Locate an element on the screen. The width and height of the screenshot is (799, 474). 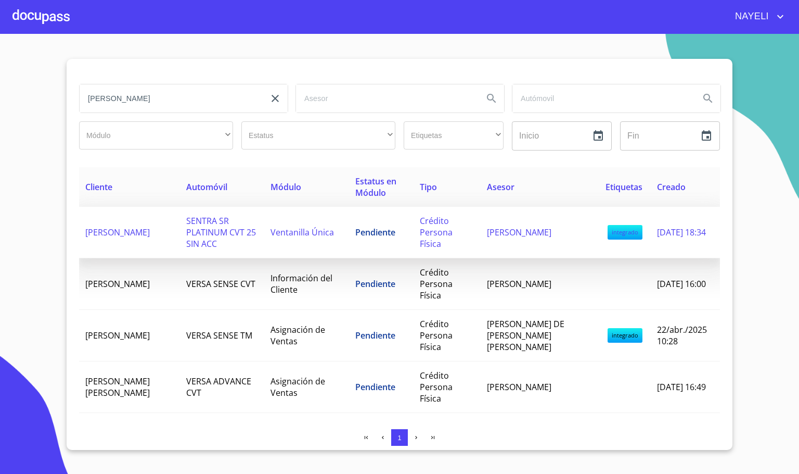
span: Cliente is located at coordinates (99, 187).